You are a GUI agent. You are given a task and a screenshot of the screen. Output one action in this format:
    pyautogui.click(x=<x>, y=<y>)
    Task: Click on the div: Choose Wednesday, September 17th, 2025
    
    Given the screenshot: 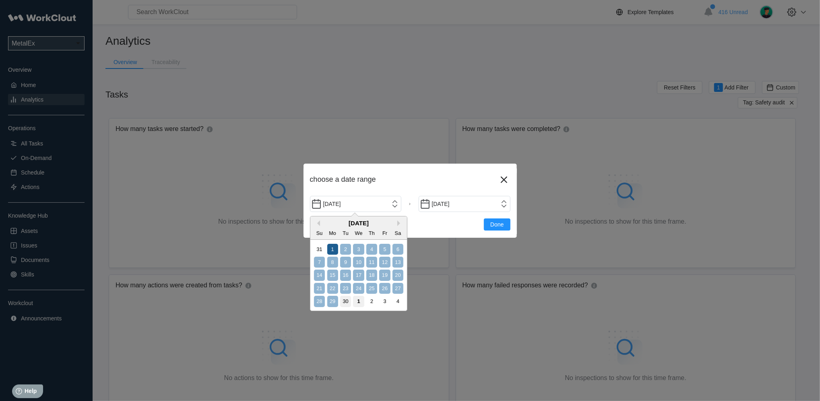 What is the action you would take?
    pyautogui.click(x=358, y=275)
    